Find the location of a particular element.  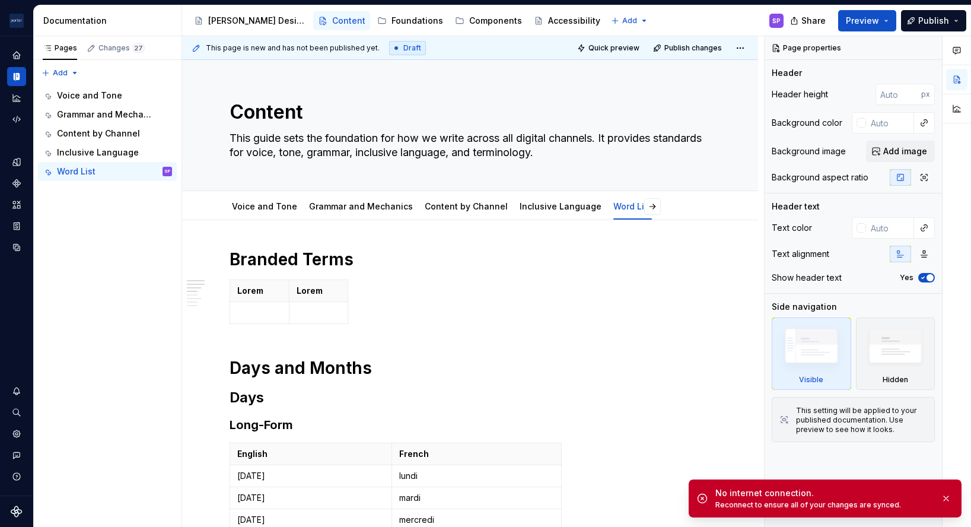

a: Assets is located at coordinates (17, 205).